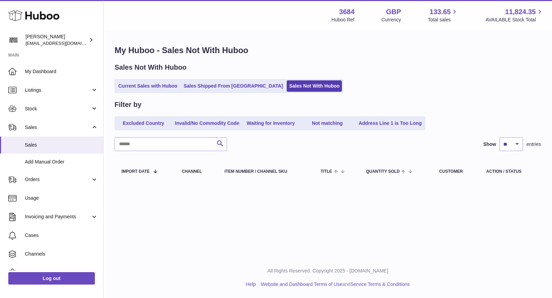 The width and height of the screenshot is (552, 298). I want to click on a: Service Terms & Conditions, so click(380, 284).